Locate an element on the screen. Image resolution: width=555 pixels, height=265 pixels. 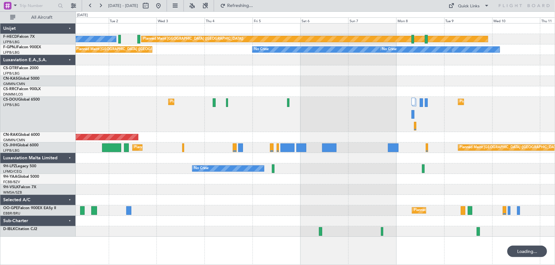
div: Mon 8 is located at coordinates (420, 20).